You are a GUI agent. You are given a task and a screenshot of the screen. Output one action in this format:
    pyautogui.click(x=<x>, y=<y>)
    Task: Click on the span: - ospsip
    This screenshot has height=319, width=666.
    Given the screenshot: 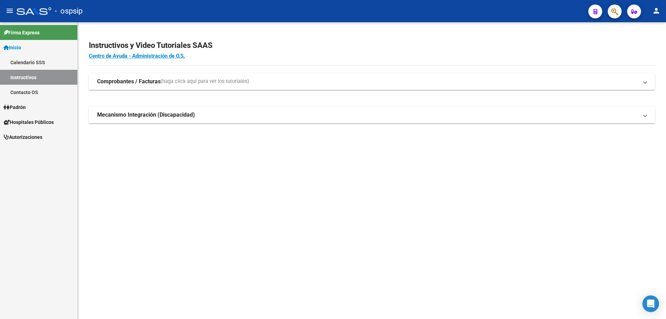 What is the action you would take?
    pyautogui.click(x=69, y=11)
    